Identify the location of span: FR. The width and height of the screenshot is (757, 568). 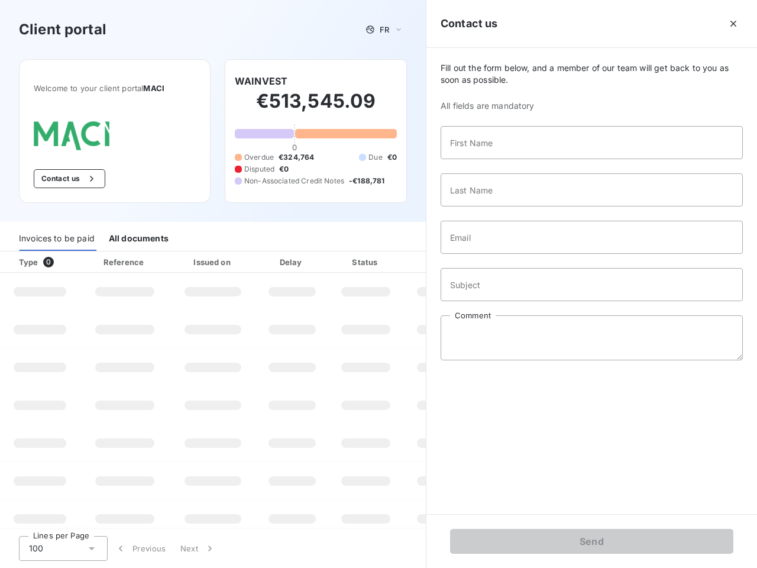
(385, 30).